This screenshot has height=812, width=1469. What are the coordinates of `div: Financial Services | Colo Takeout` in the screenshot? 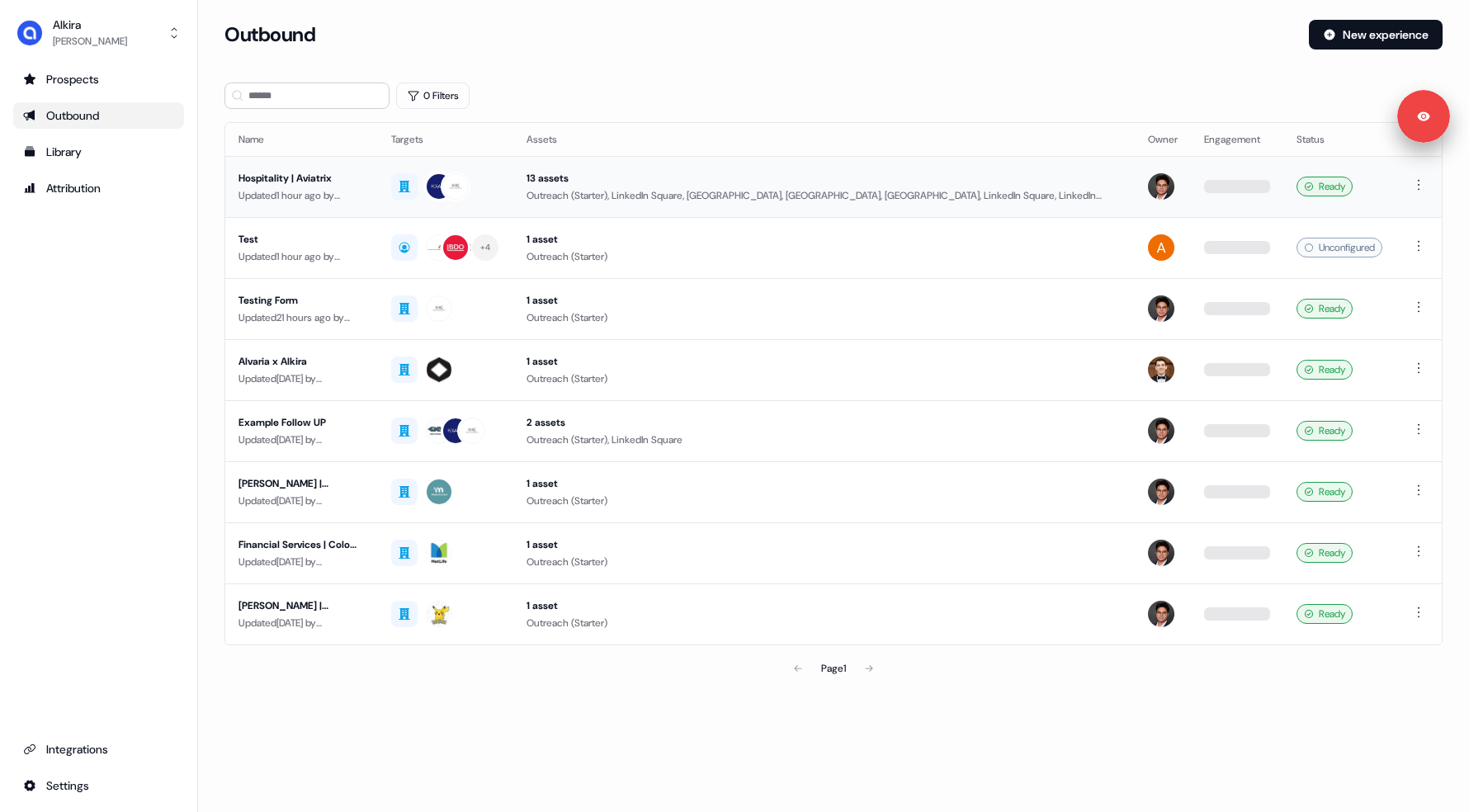 It's located at (301, 545).